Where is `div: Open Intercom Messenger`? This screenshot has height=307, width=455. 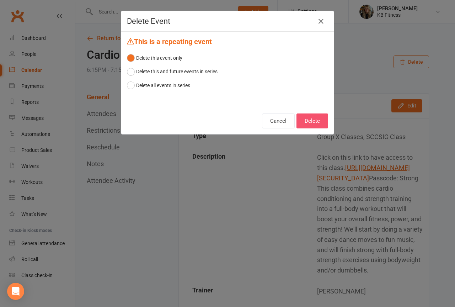 div: Open Intercom Messenger is located at coordinates (16, 291).